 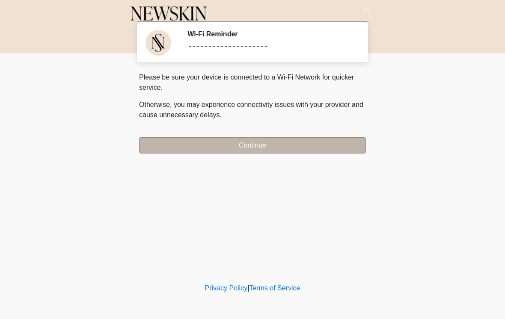 I want to click on img: Agent Avatar, so click(x=158, y=43).